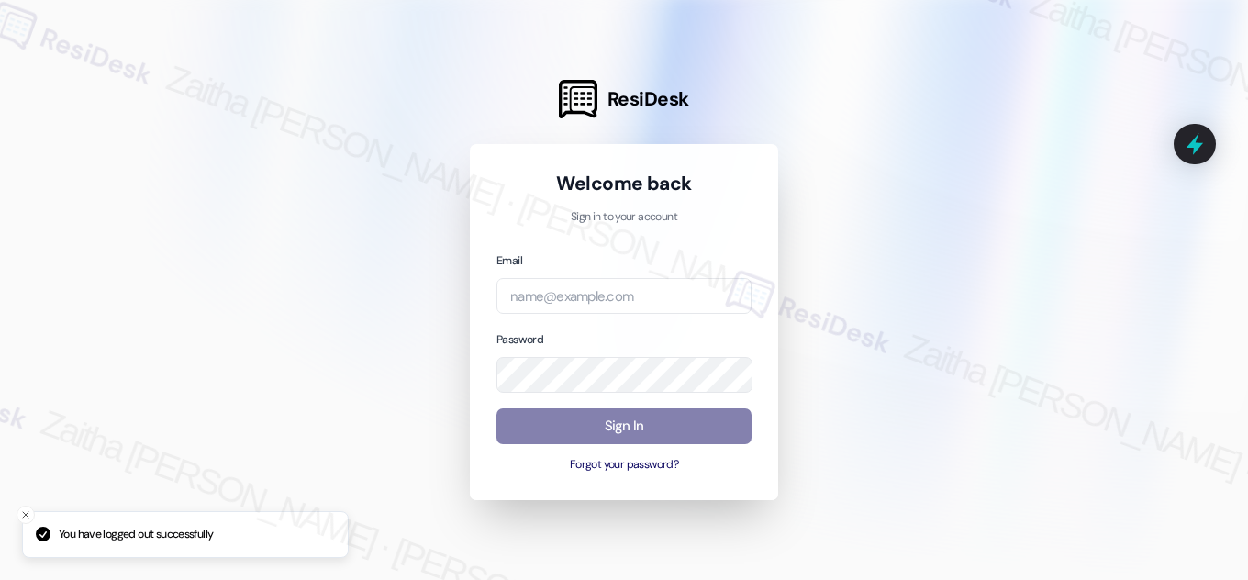  What do you see at coordinates (519, 339) in the screenshot?
I see `label: Password` at bounding box center [519, 339].